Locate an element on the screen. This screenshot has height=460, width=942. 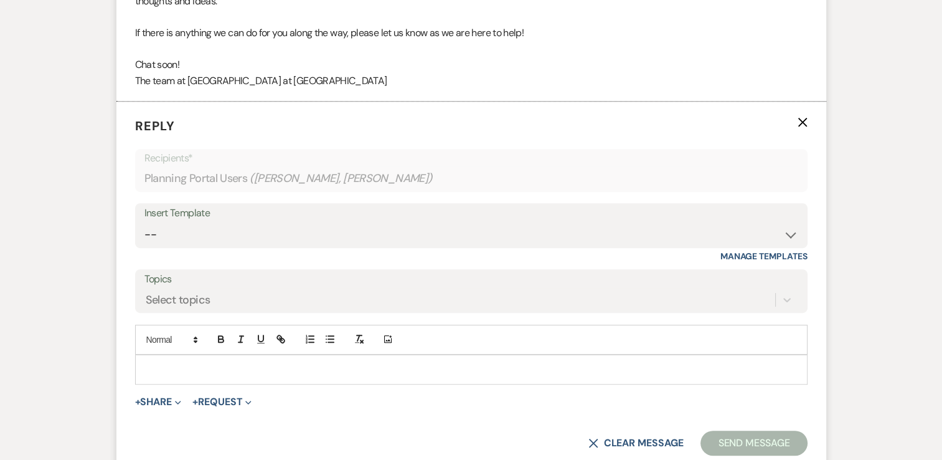
a: Manage Templates is located at coordinates (764, 256).